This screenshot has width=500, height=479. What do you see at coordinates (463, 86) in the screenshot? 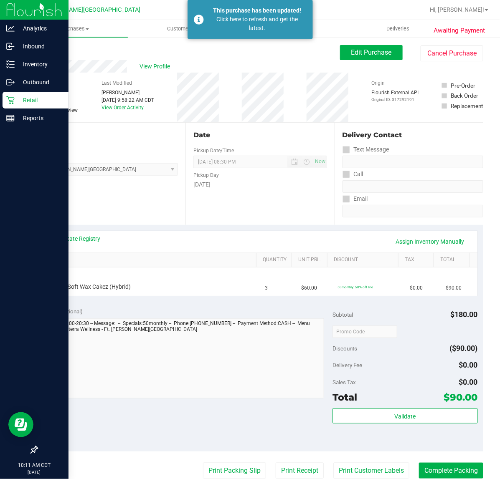
I see `div: Pre-Order` at bounding box center [463, 86].